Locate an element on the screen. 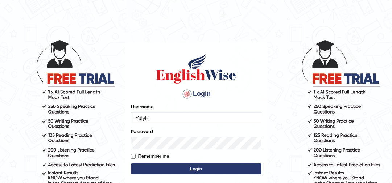 This screenshot has width=392, height=183. h4: Login is located at coordinates (196, 94).